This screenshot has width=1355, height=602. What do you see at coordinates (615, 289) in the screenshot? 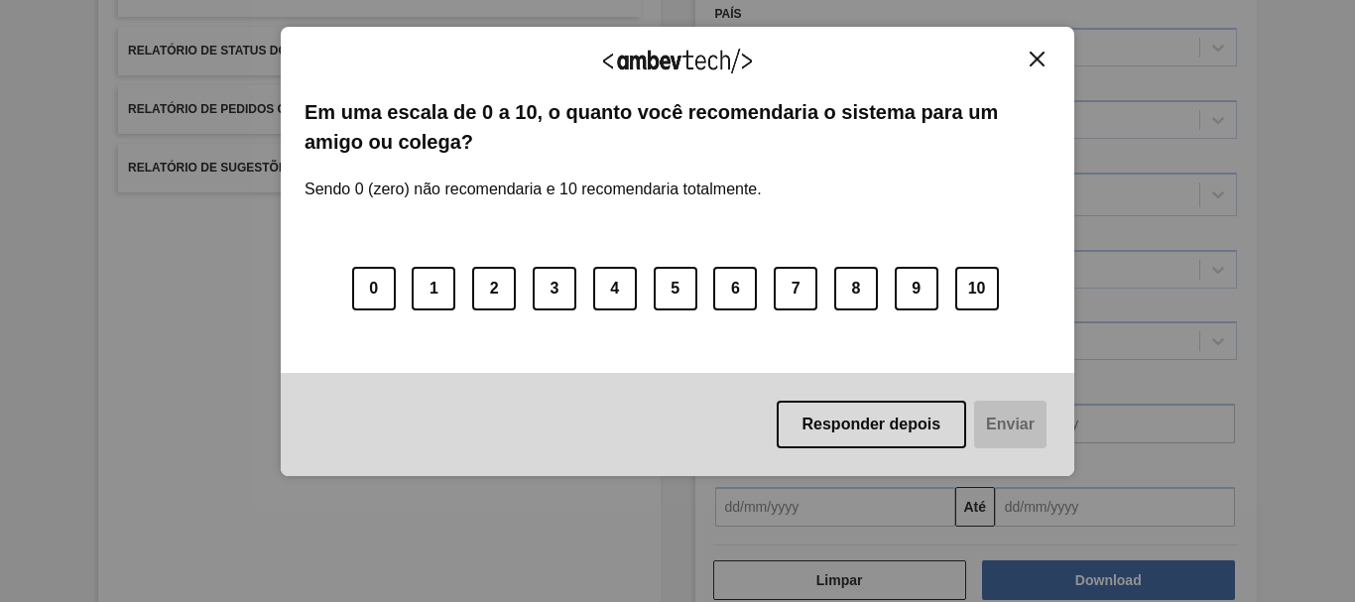
I see `button: 4` at bounding box center [615, 289].